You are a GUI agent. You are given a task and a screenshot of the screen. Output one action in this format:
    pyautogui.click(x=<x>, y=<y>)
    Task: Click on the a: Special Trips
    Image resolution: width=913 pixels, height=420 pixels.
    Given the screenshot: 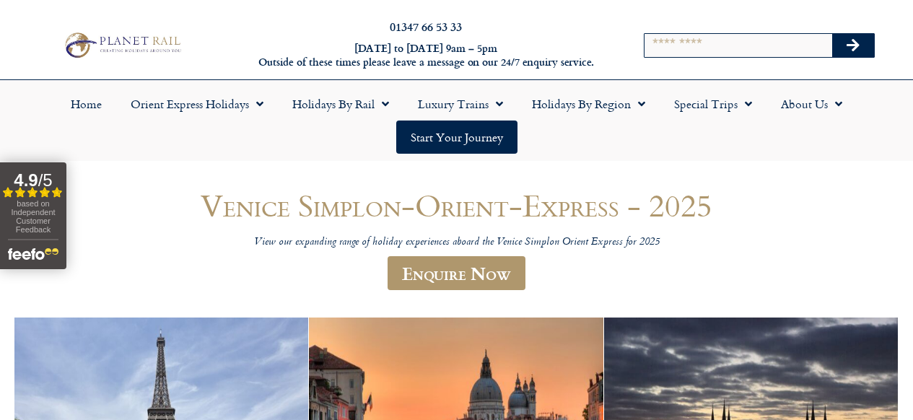 What is the action you would take?
    pyautogui.click(x=713, y=104)
    